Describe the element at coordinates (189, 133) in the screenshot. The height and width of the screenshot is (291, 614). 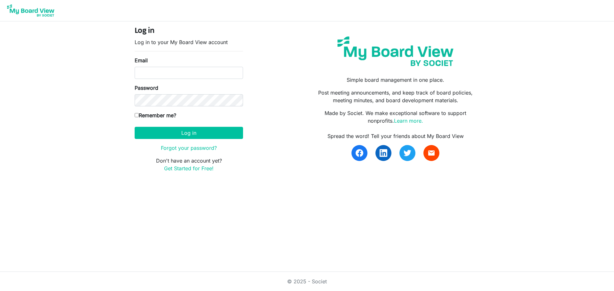
I see `button: Log in` at that location.